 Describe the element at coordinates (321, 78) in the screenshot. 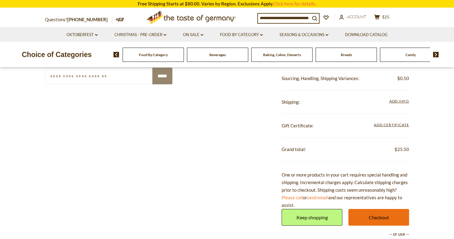

I see `span: Sourcing, Handling, Shipping Variances:` at that location.